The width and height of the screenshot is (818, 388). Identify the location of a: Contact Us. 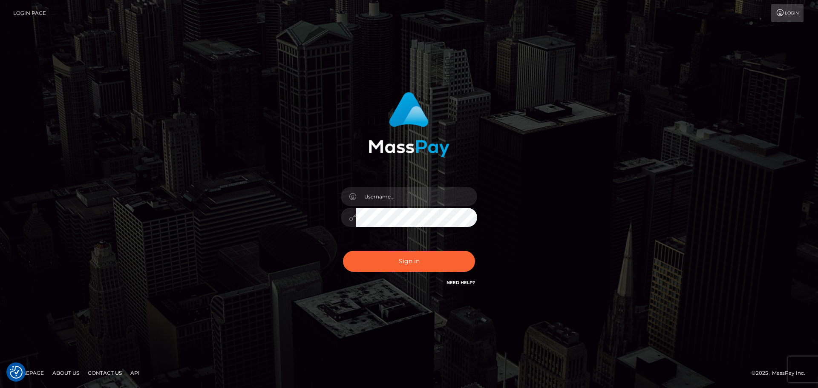
(105, 373).